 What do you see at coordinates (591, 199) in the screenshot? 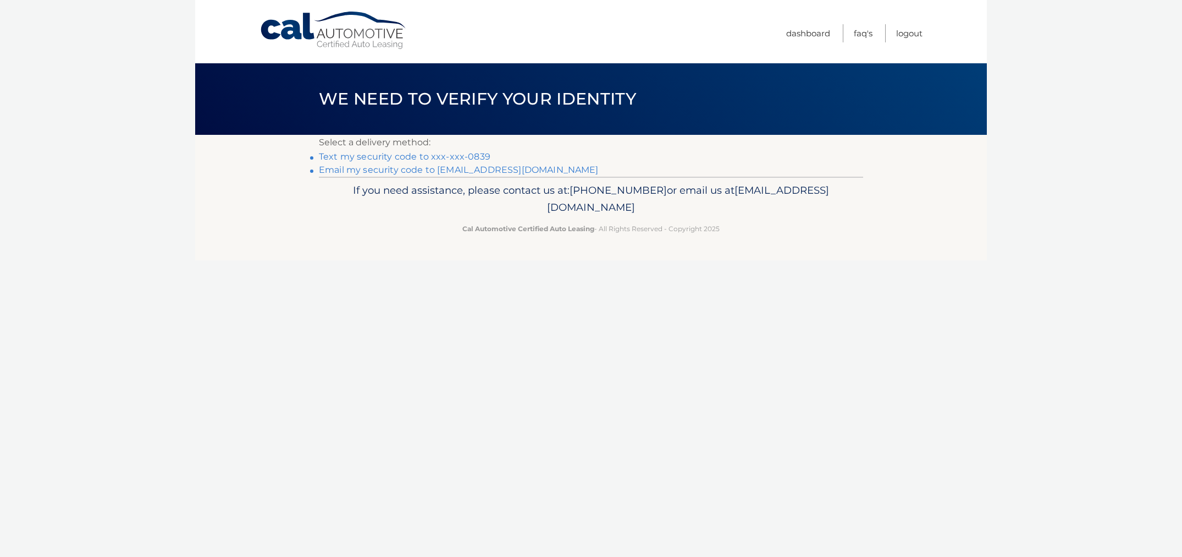
I see `p: If you need assistance, please contact us at: or email us at` at bounding box center [591, 199].